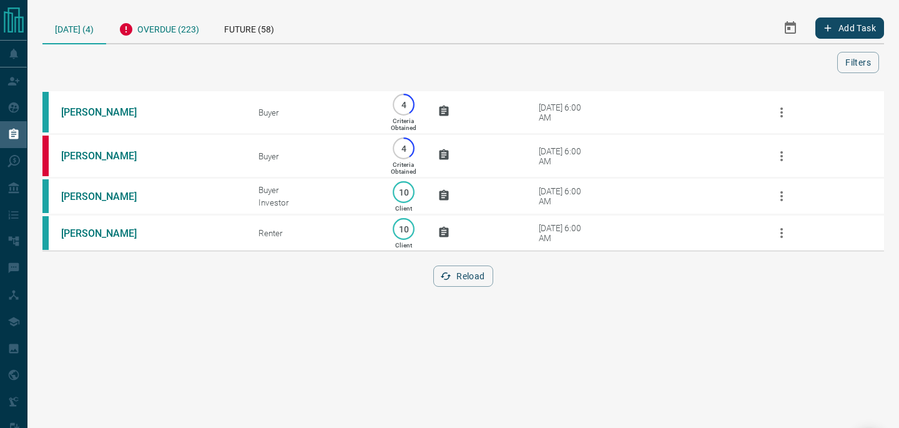 The height and width of the screenshot is (428, 899). Describe the element at coordinates (791, 28) in the screenshot. I see `button: Select Date Range` at that location.